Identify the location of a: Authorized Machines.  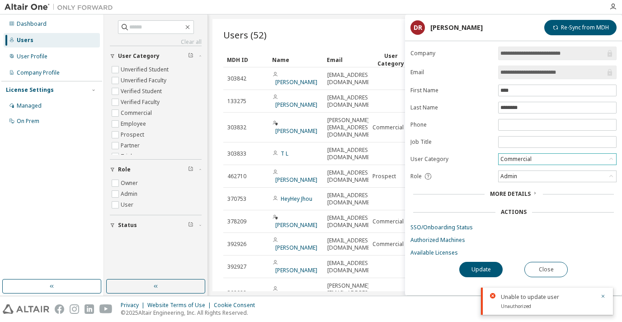
(514, 240).